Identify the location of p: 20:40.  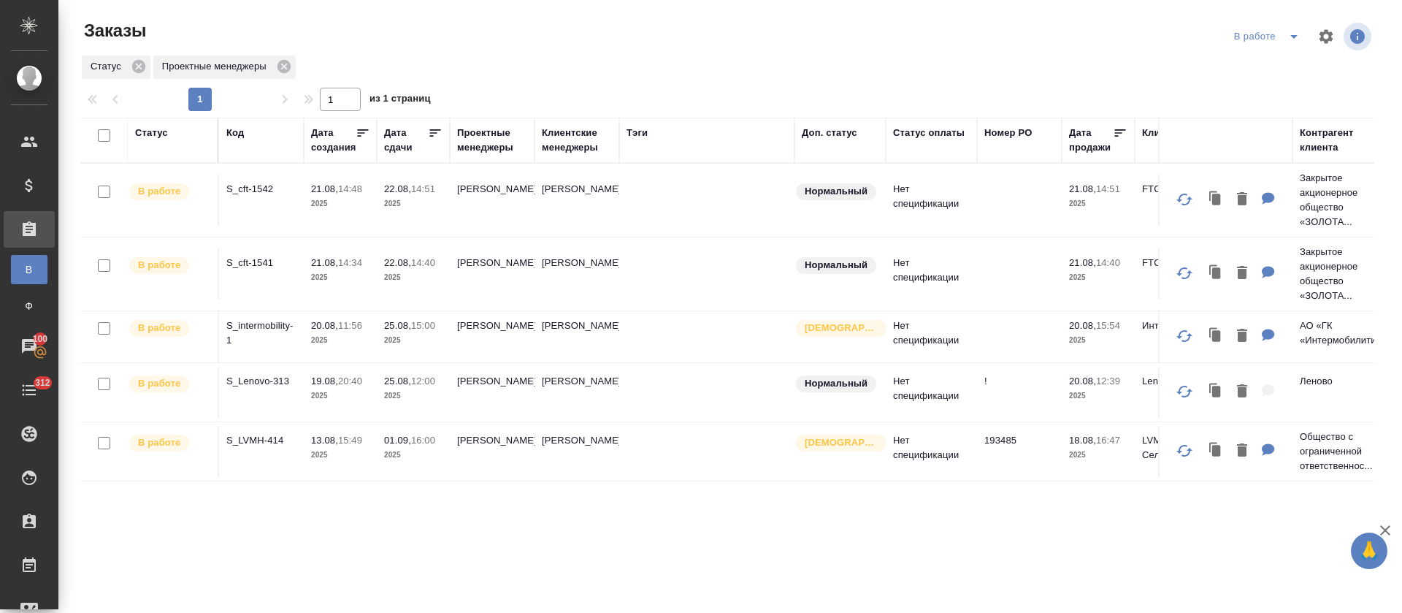
(350, 380).